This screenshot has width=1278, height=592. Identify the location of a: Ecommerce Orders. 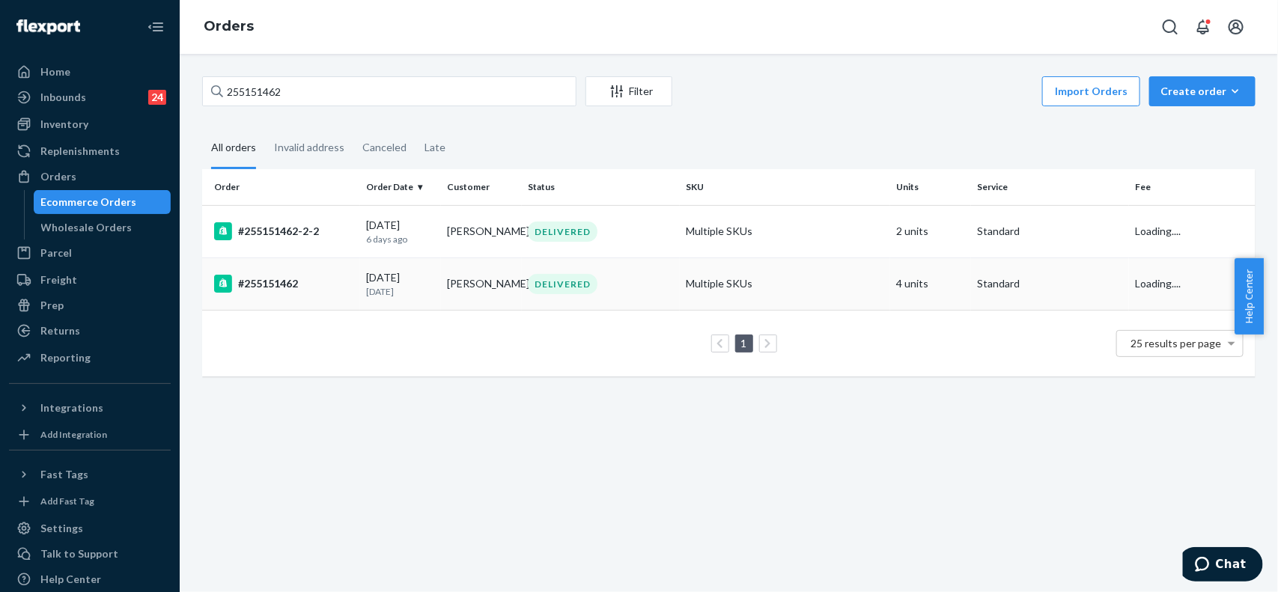
(103, 202).